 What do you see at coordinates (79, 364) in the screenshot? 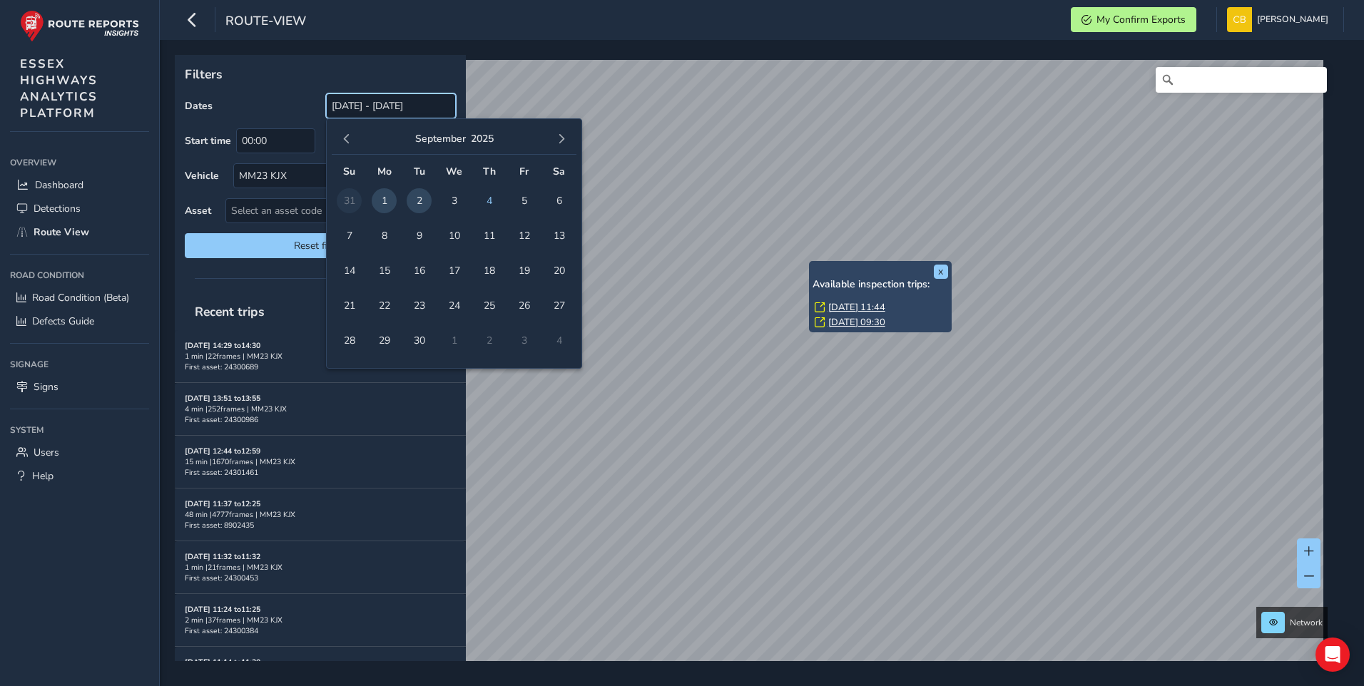
I see `div: Signage` at bounding box center [79, 364].